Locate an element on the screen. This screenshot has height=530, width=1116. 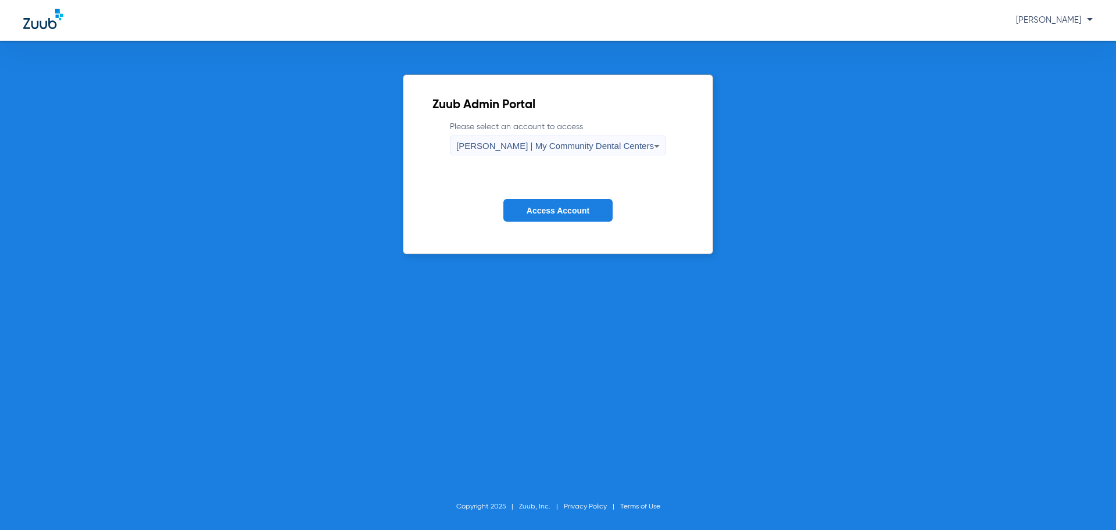
img: Zuub Logo is located at coordinates (43, 19).